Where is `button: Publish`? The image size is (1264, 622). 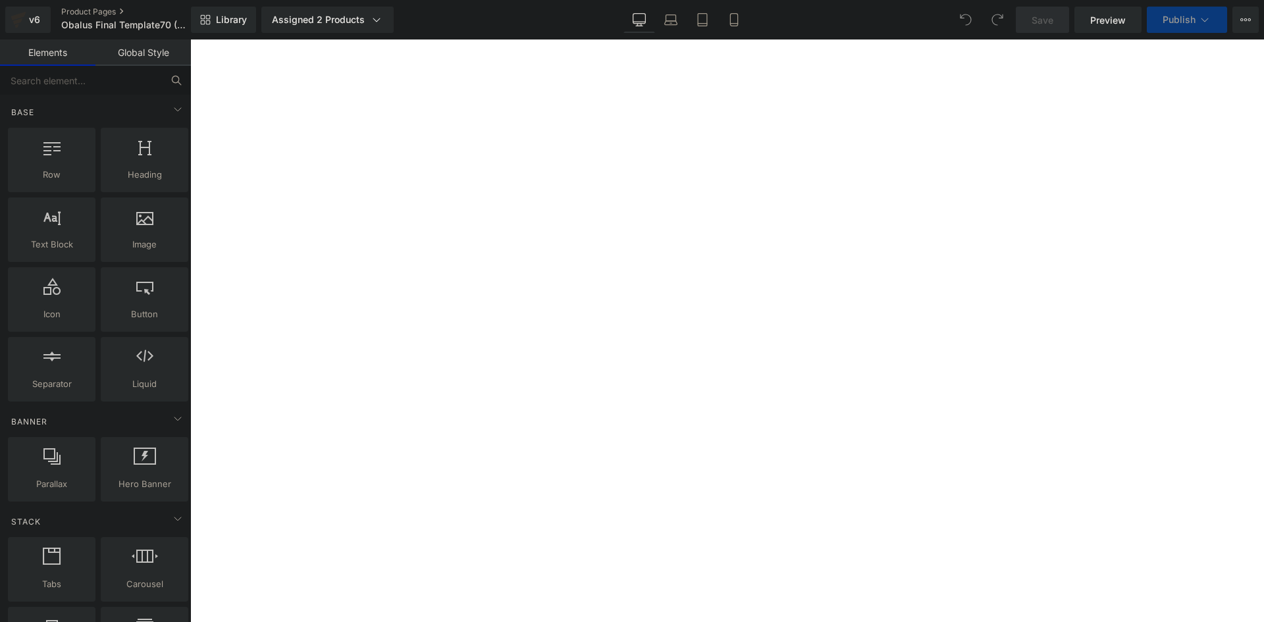
button: Publish is located at coordinates (1187, 20).